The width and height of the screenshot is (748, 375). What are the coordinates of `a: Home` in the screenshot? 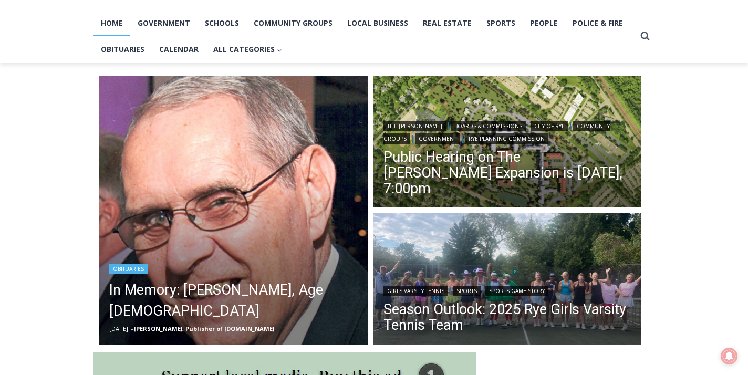 It's located at (112, 23).